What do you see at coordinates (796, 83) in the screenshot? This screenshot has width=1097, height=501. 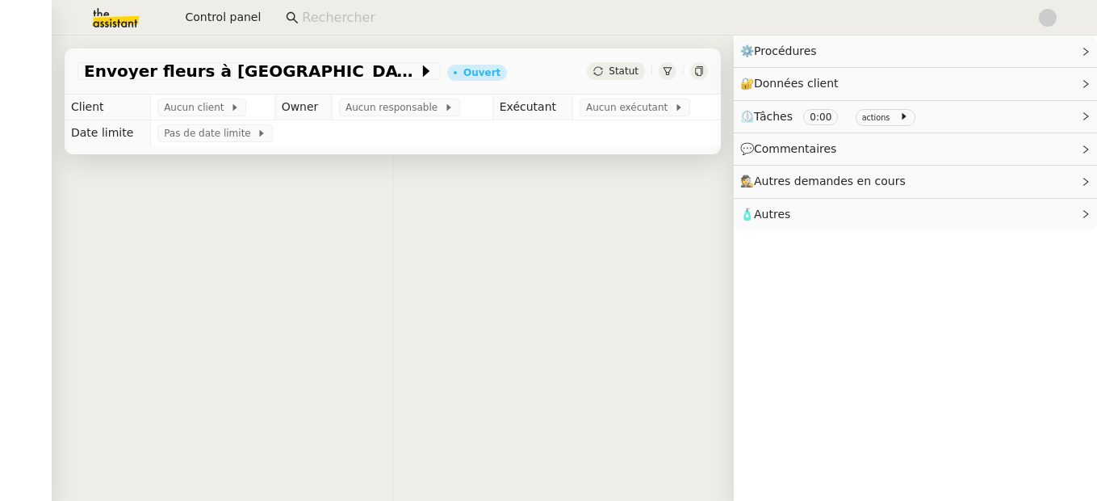 I see `span: Données client` at bounding box center [796, 83].